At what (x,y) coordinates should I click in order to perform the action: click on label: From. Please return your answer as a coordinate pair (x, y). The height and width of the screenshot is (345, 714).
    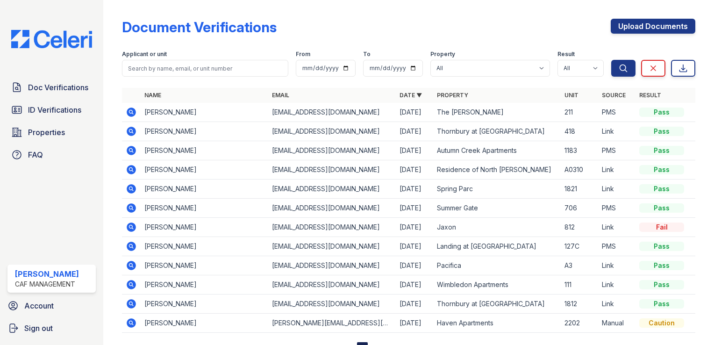
    Looking at the image, I should click on (303, 54).